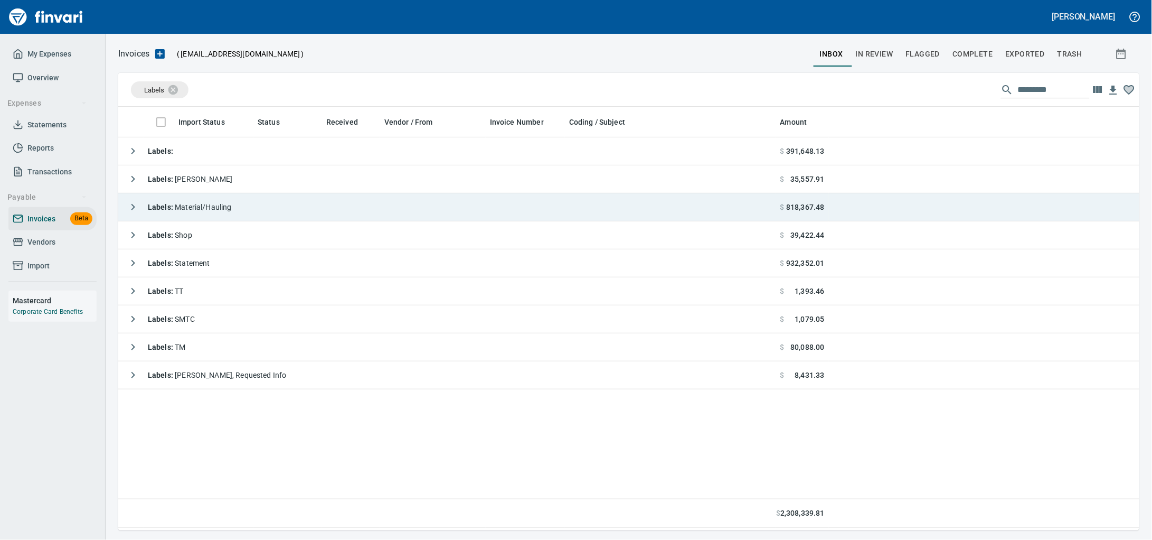 This screenshot has width=1152, height=540. I want to click on span: Reports, so click(41, 148).